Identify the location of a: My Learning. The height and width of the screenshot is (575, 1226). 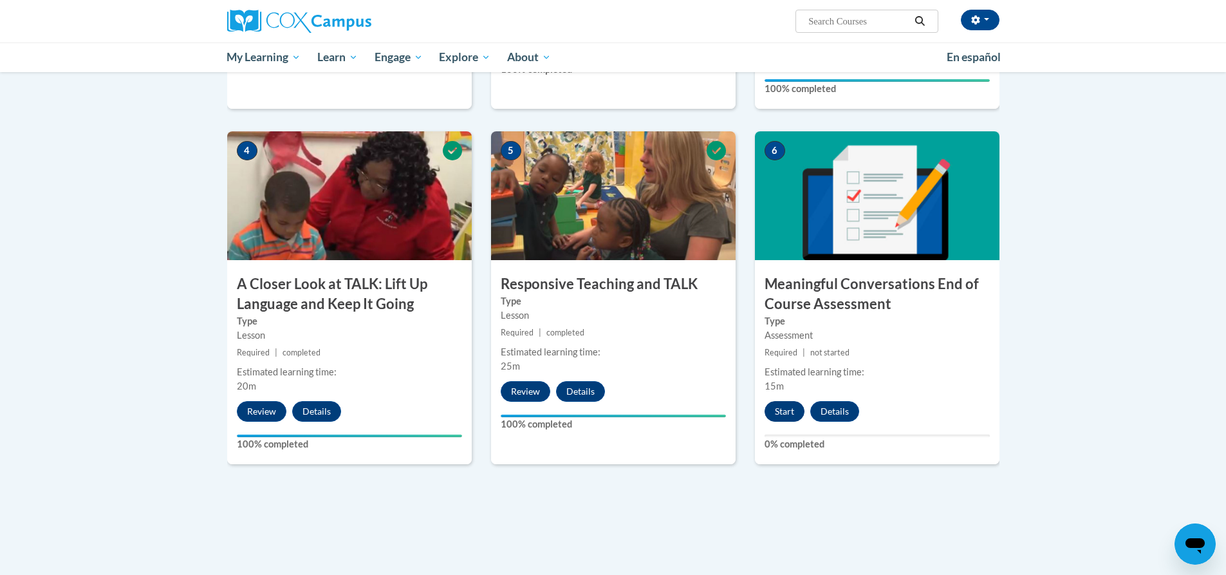
(264, 57).